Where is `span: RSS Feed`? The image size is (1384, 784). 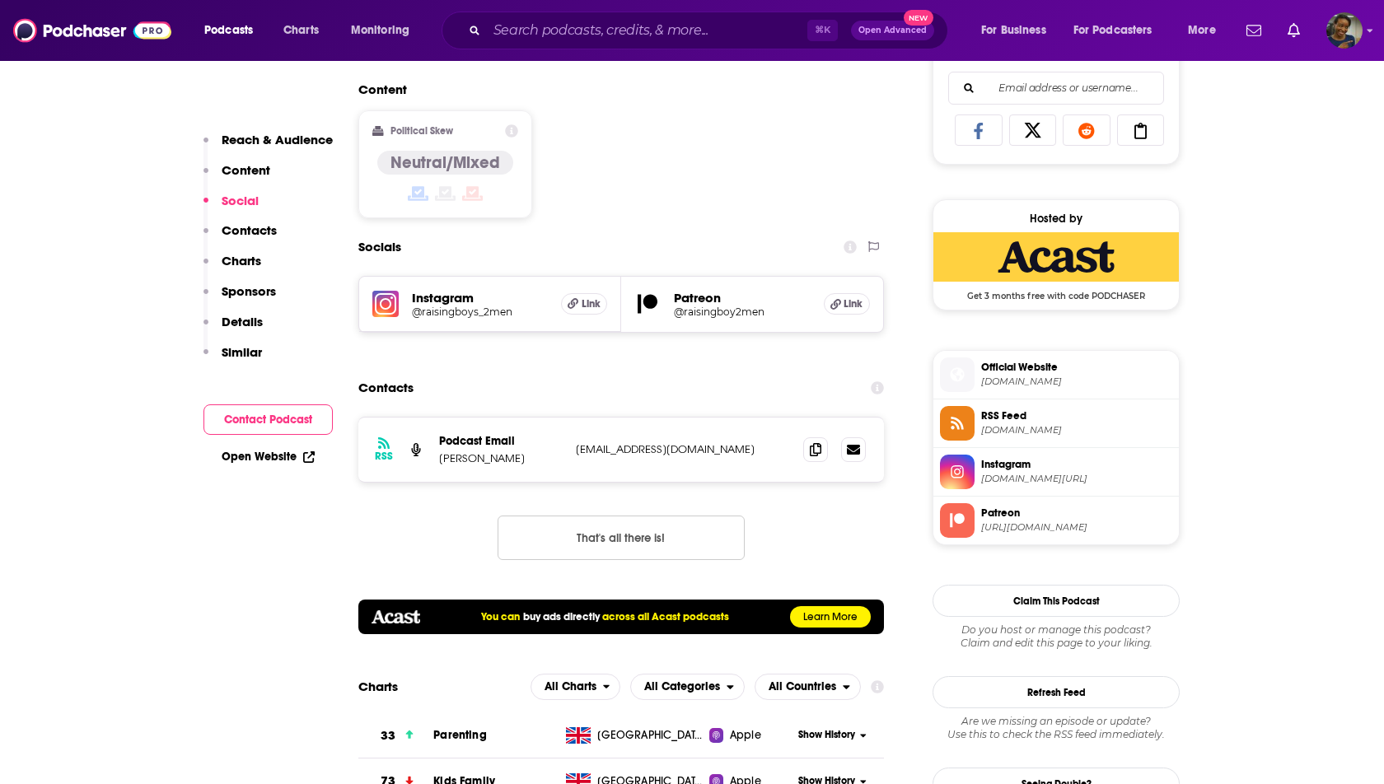 span: RSS Feed is located at coordinates (1076, 416).